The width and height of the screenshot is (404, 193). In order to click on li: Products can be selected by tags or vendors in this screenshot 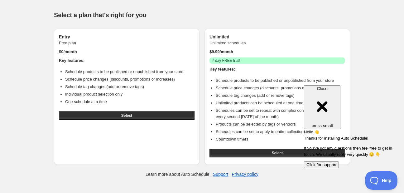, I will do `click(281, 124)`.